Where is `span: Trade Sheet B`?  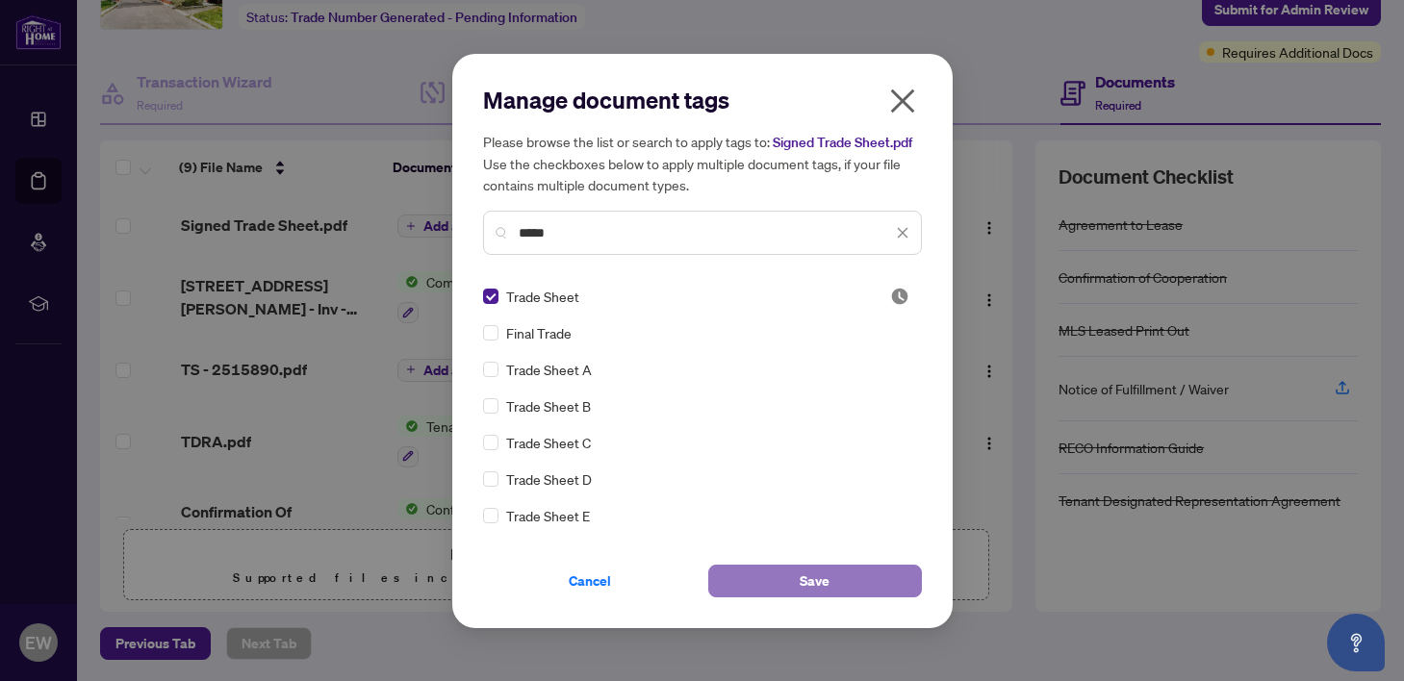
span: Trade Sheet B is located at coordinates (549, 406).